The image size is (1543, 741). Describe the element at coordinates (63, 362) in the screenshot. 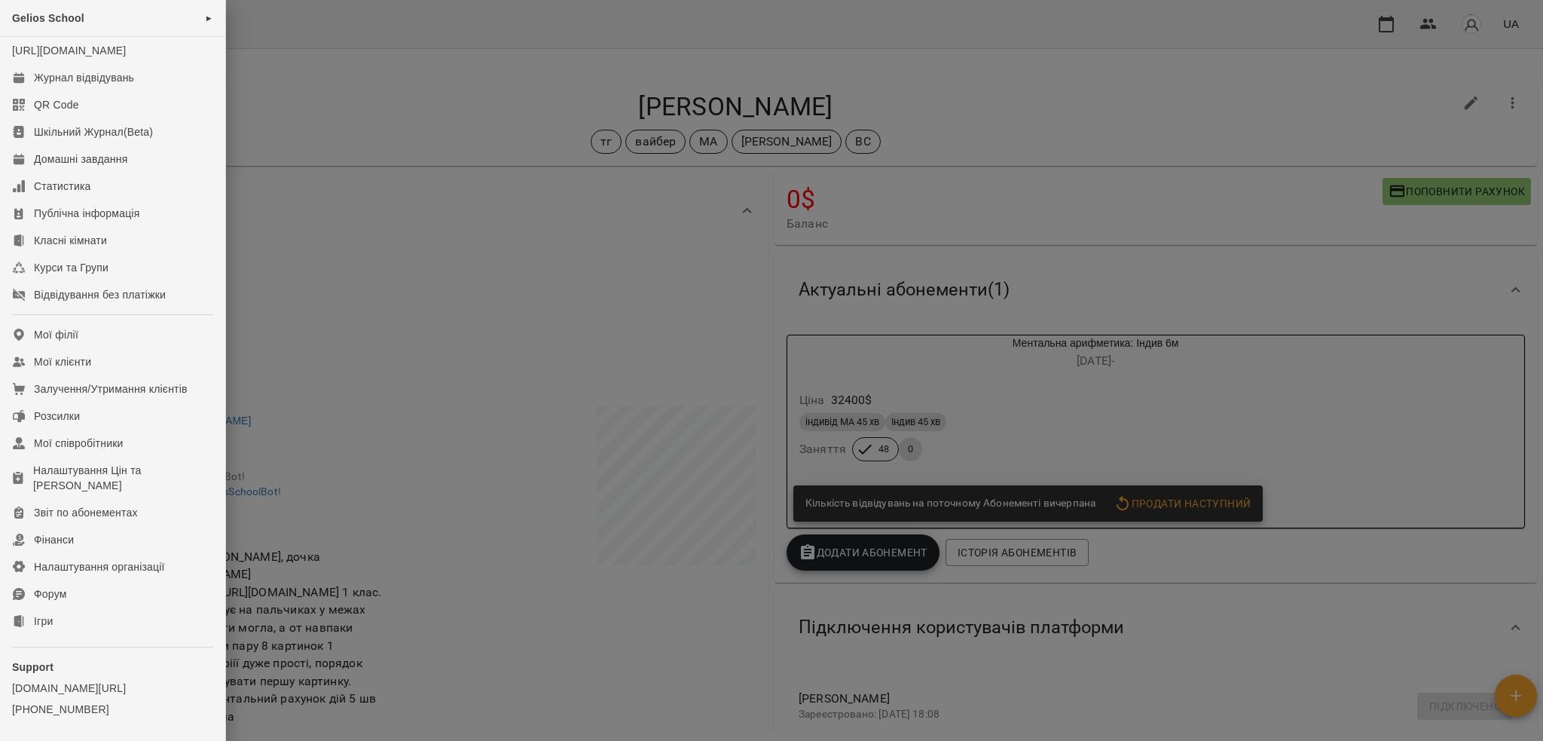

I see `div: Мої клієнти` at that location.